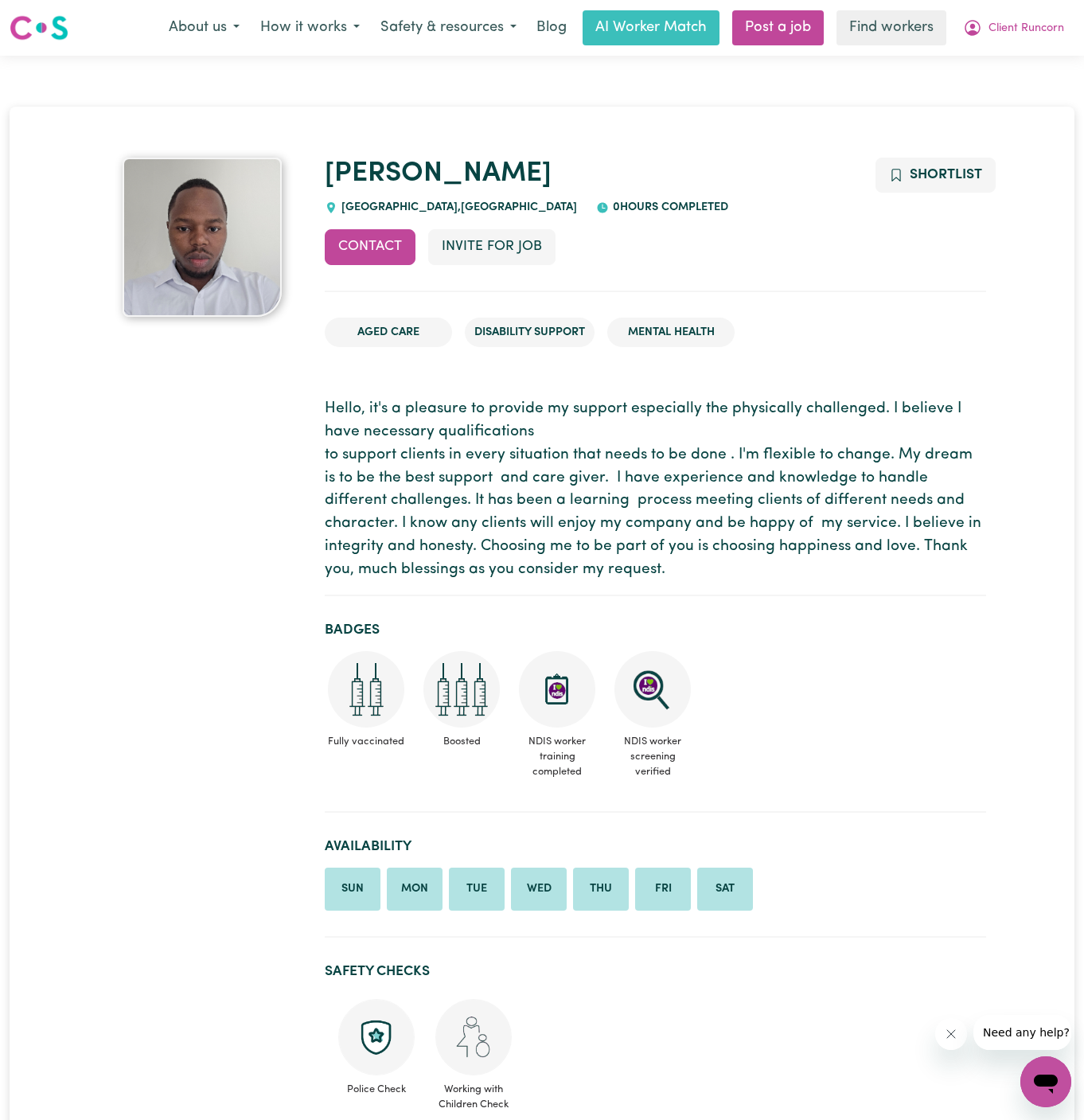 The width and height of the screenshot is (1084, 1120). I want to click on li: Available on Thursday, so click(601, 889).